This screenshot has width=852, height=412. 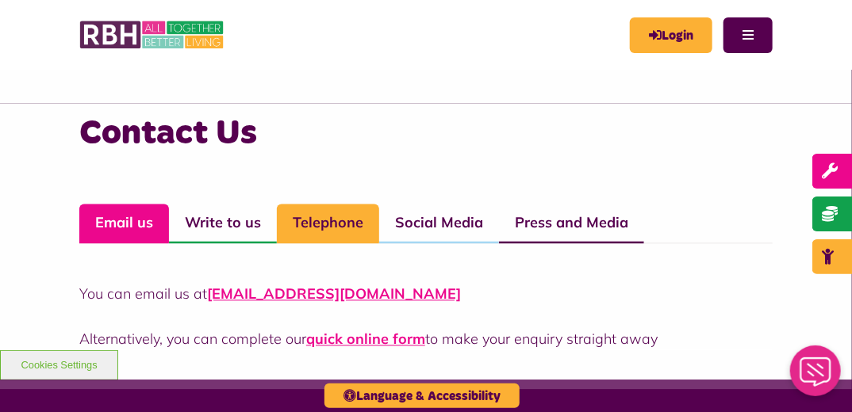 What do you see at coordinates (152, 35) in the screenshot?
I see `img: RBH` at bounding box center [152, 35].